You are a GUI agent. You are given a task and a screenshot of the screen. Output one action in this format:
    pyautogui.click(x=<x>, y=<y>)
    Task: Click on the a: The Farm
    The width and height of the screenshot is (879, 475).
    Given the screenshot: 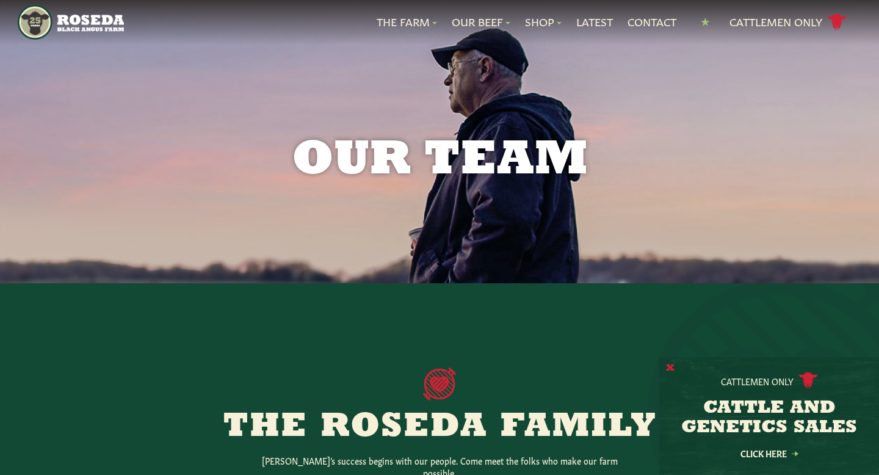 What is the action you would take?
    pyautogui.click(x=407, y=22)
    